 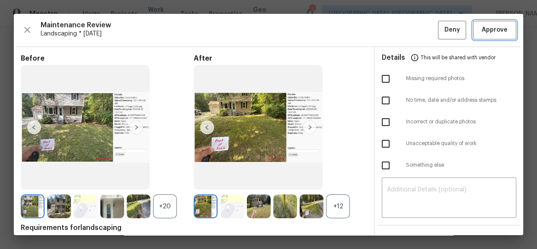 I want to click on span: Details, so click(x=393, y=57).